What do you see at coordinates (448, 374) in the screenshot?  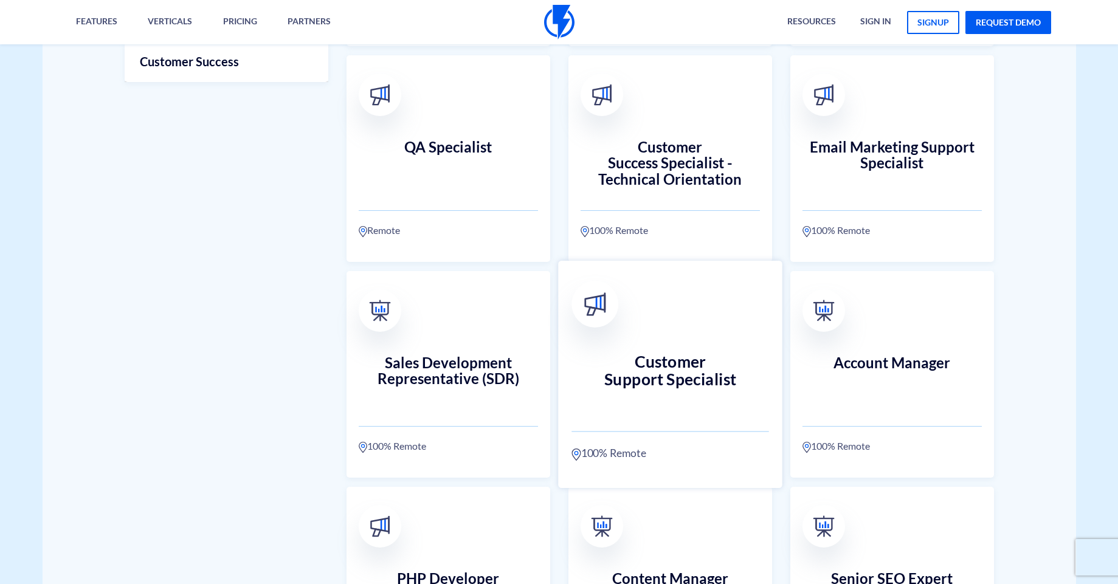 I see `a: Sales Development Representative (SDR) 100% Remote` at bounding box center [448, 374].